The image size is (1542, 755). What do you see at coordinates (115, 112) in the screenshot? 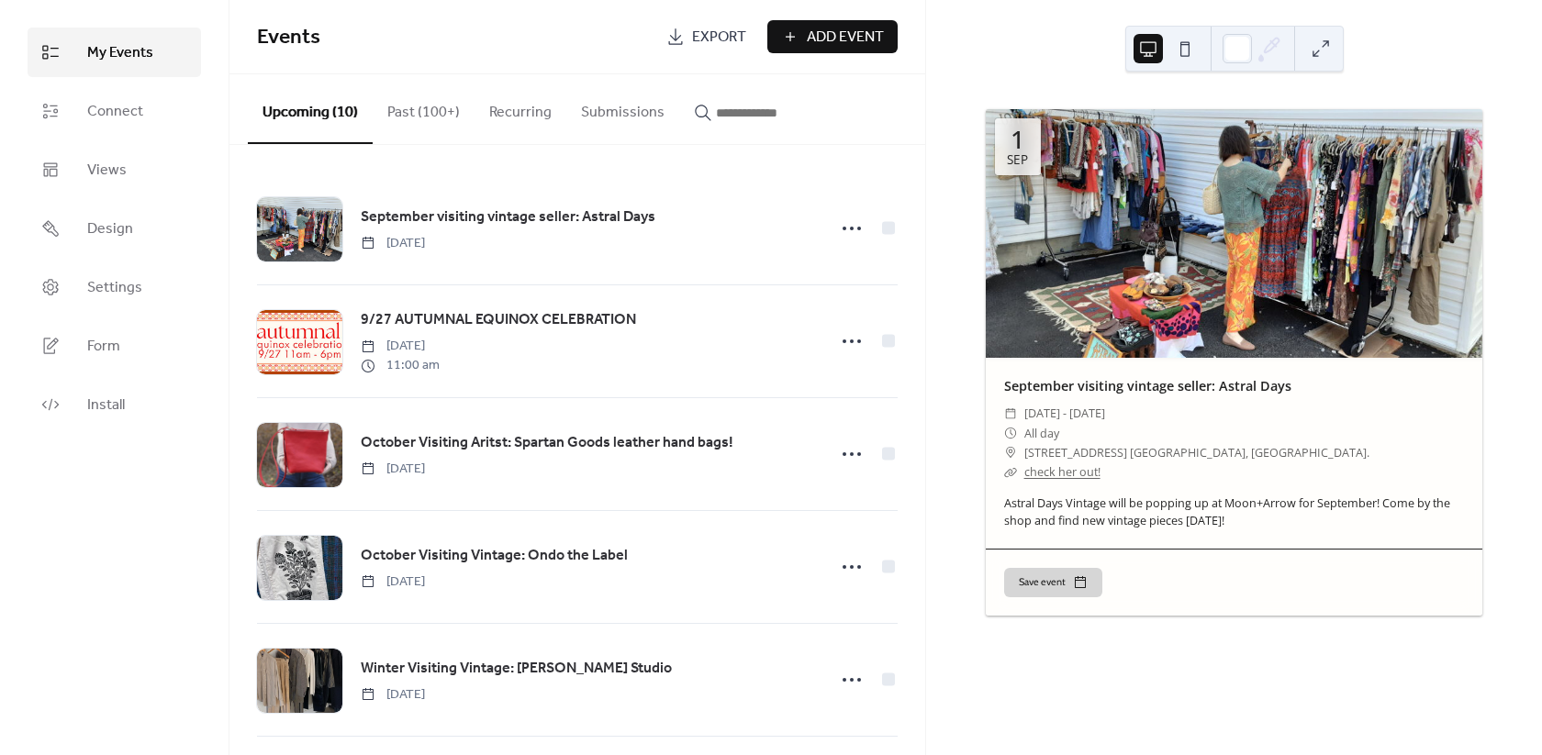
I see `span: Connect` at bounding box center [115, 112].